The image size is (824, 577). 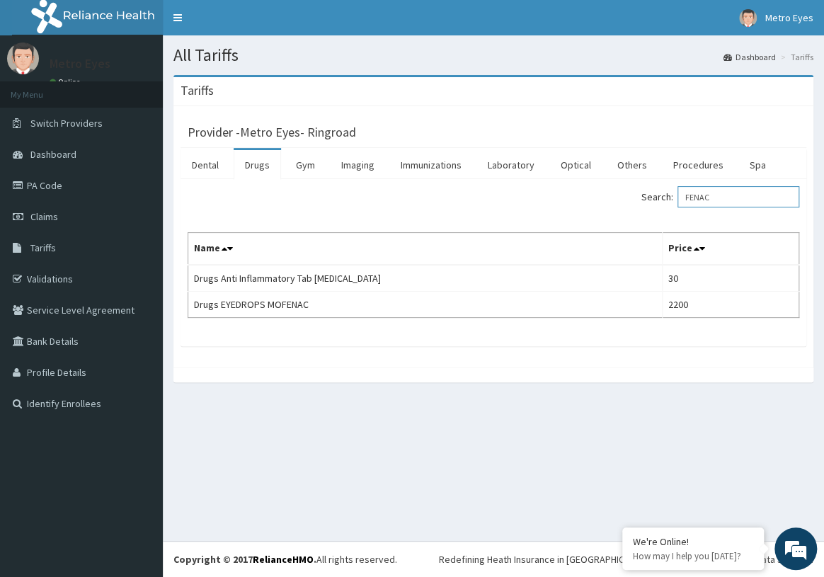 I want to click on a: RelianceHMO, so click(x=283, y=559).